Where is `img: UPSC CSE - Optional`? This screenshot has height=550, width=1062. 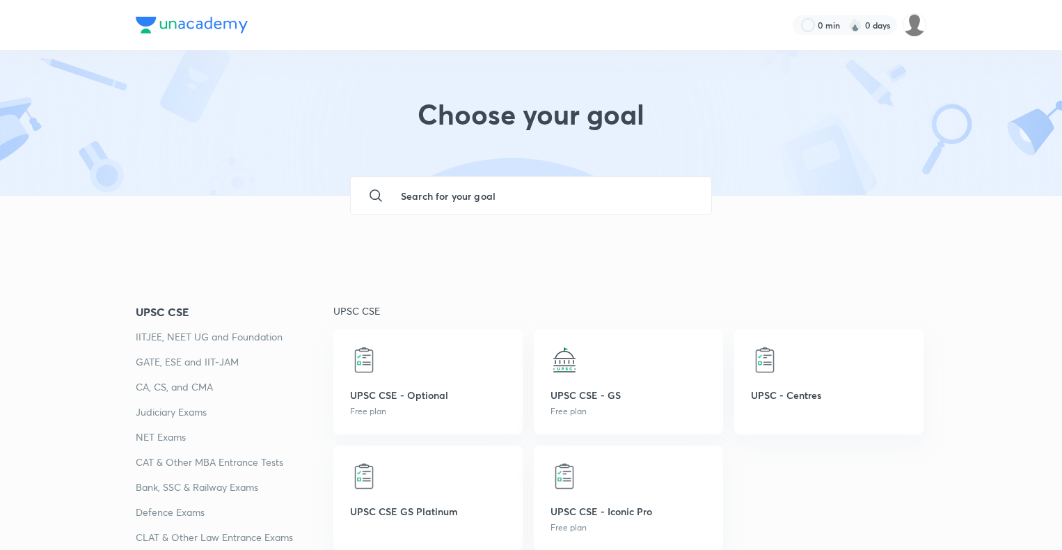
img: UPSC CSE - Optional is located at coordinates (364, 360).